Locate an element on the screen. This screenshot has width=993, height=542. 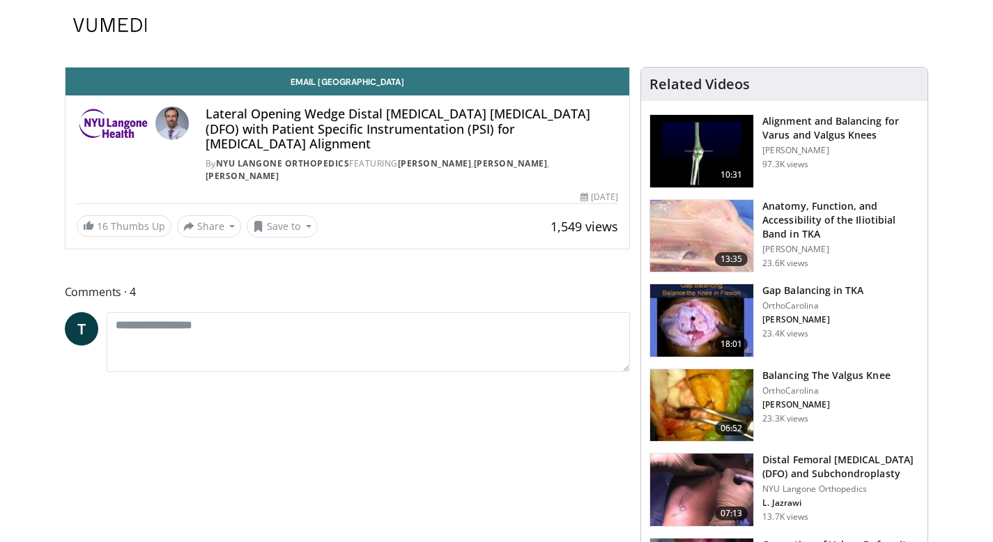
p: 23.6K views is located at coordinates (785, 263).